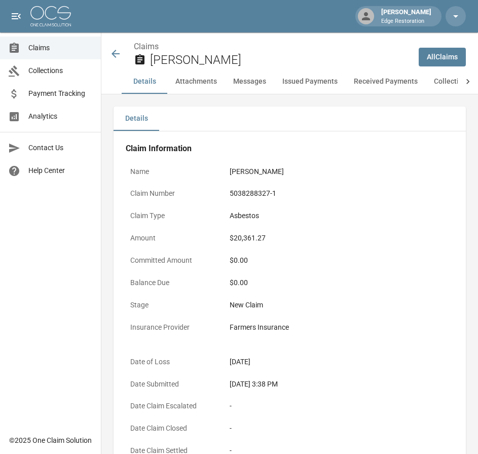 Image resolution: width=478 pixels, height=454 pixels. What do you see at coordinates (171, 260) in the screenshot?
I see `p: Committed Amount` at bounding box center [171, 260].